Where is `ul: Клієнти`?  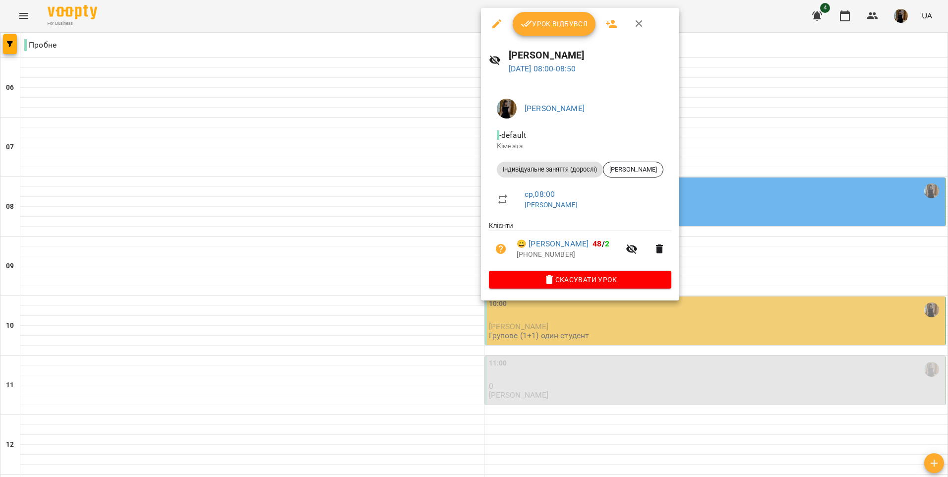
ul: Клієнти is located at coordinates (580, 245).